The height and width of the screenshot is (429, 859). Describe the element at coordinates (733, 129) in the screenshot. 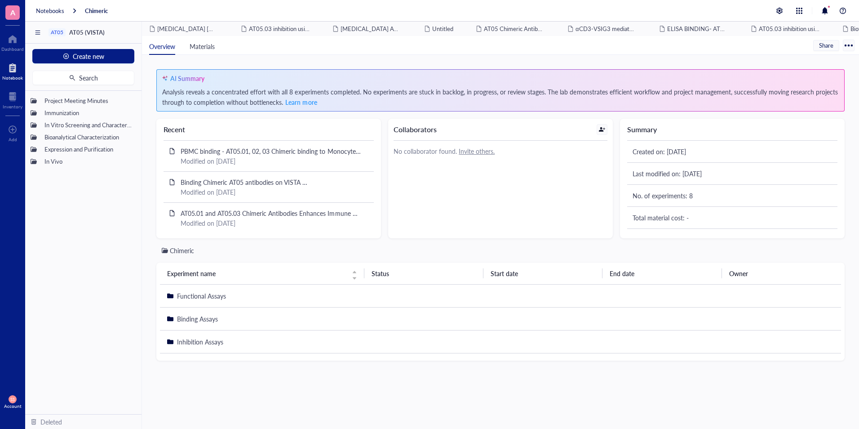

I see `div: Summary` at that location.